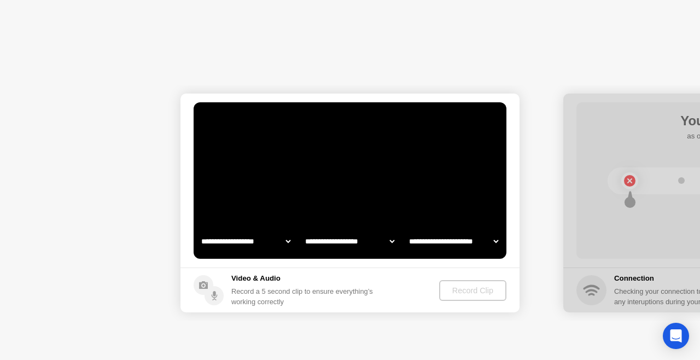  I want to click on select: Available speakers, so click(350, 241).